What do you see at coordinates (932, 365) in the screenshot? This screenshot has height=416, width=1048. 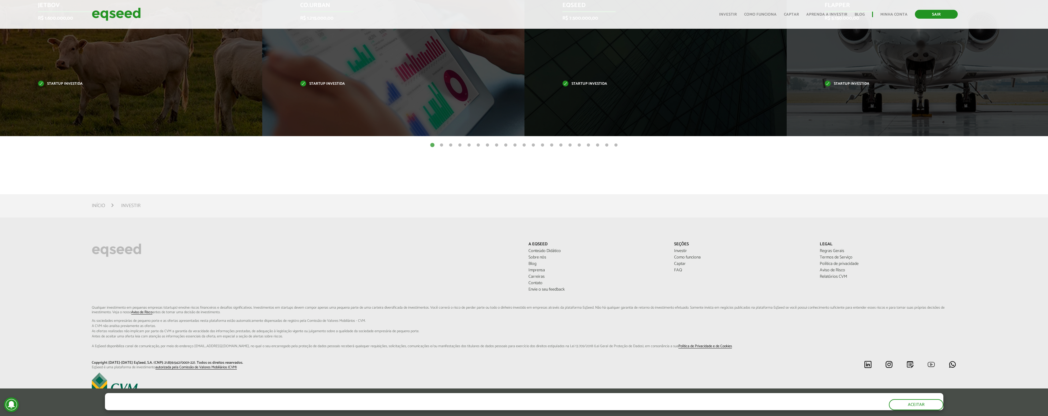 I see `img: youtube.svg` at bounding box center [932, 365].